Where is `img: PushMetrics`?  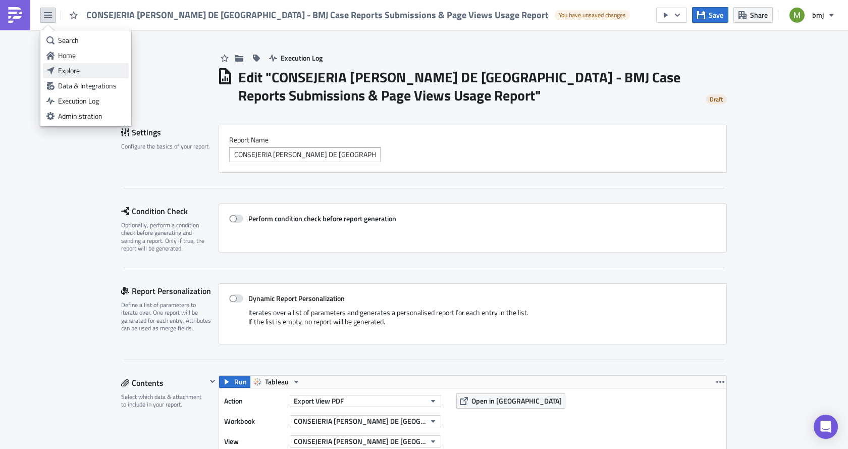 img: PushMetrics is located at coordinates (15, 15).